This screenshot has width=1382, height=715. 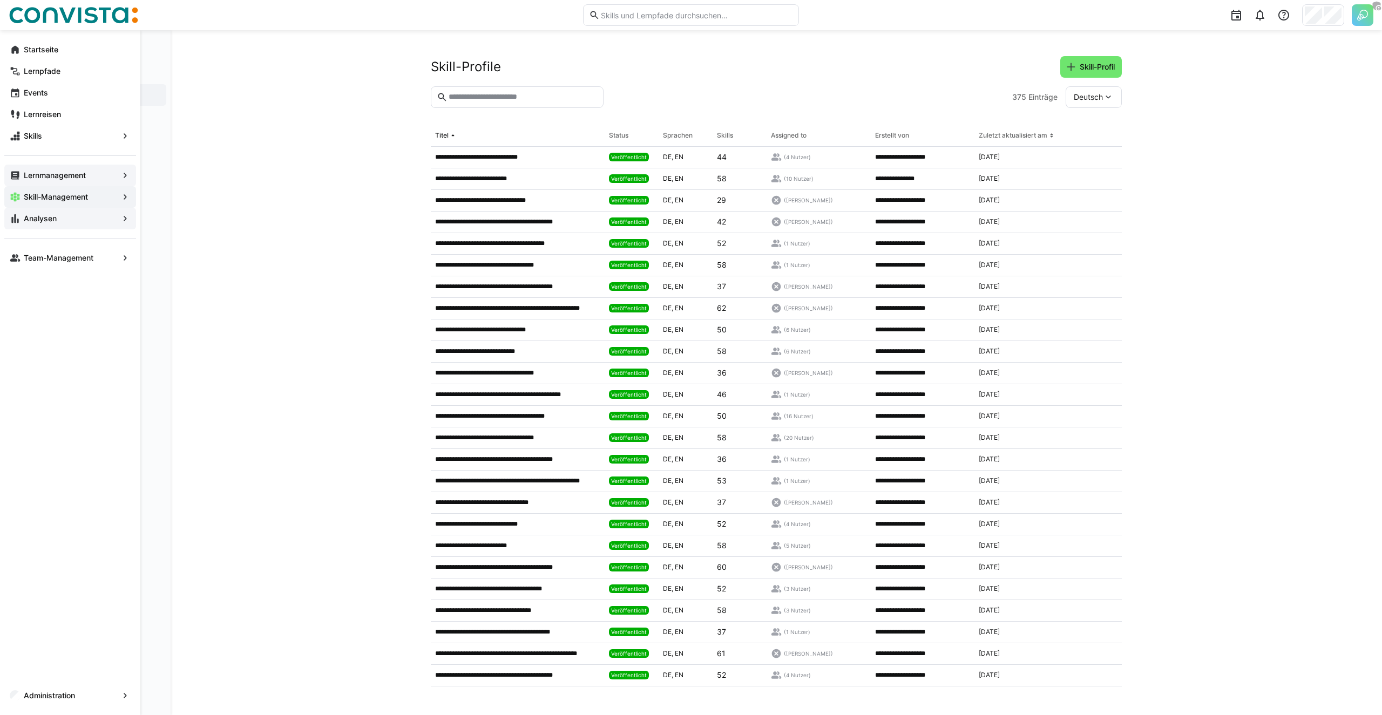 I want to click on span: (5 Nutzer), so click(x=797, y=546).